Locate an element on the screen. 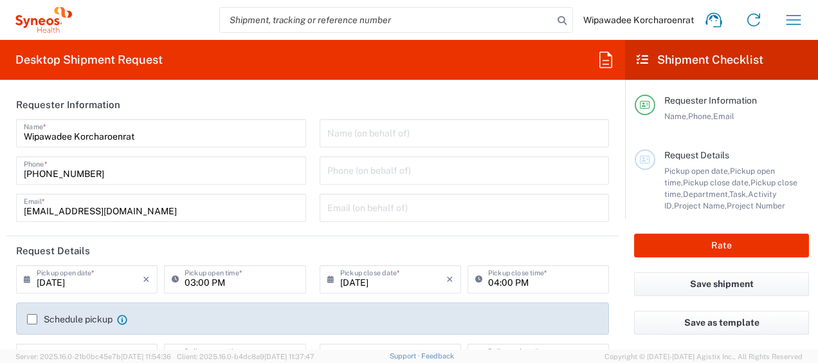  button: Rate is located at coordinates (721, 245).